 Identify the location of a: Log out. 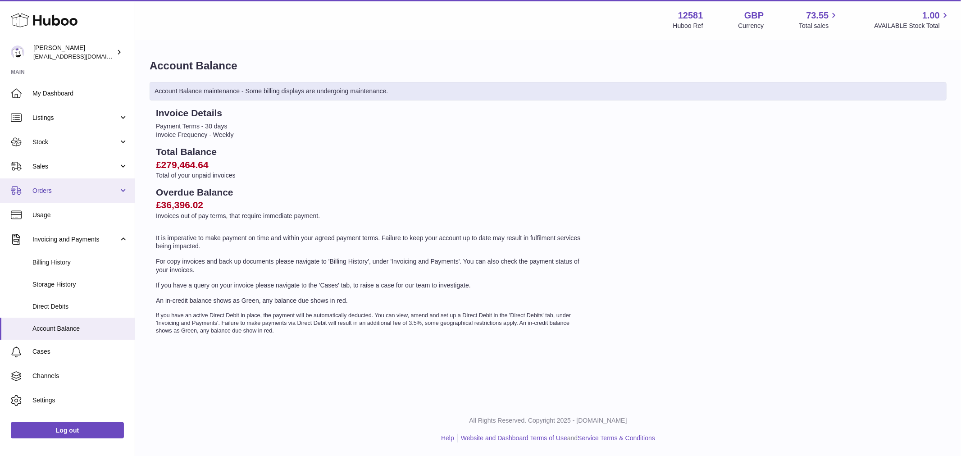
(67, 430).